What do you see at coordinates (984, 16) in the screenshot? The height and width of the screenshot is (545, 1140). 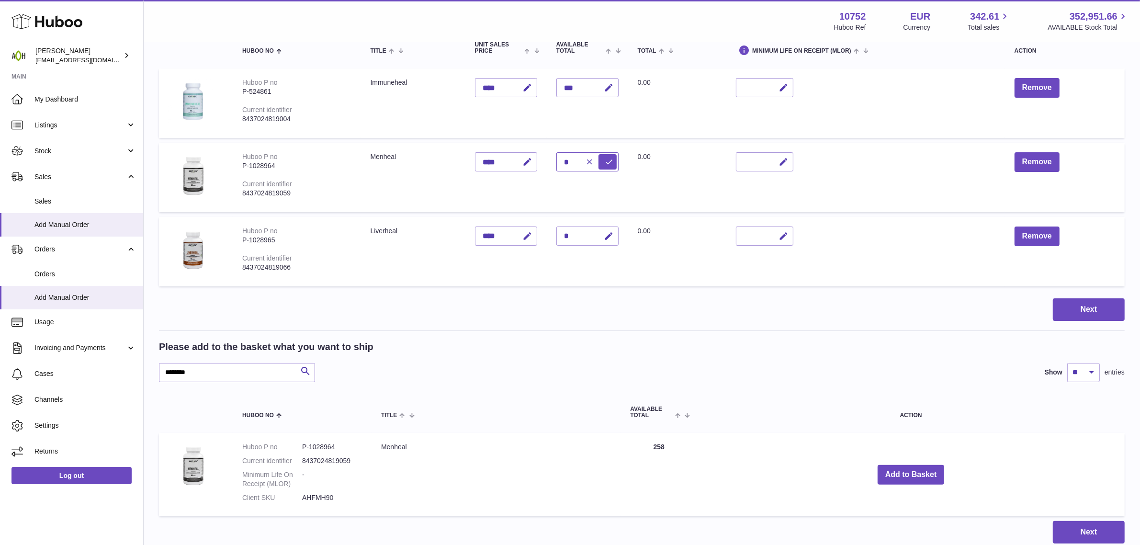 I see `span: 342.61` at bounding box center [984, 16].